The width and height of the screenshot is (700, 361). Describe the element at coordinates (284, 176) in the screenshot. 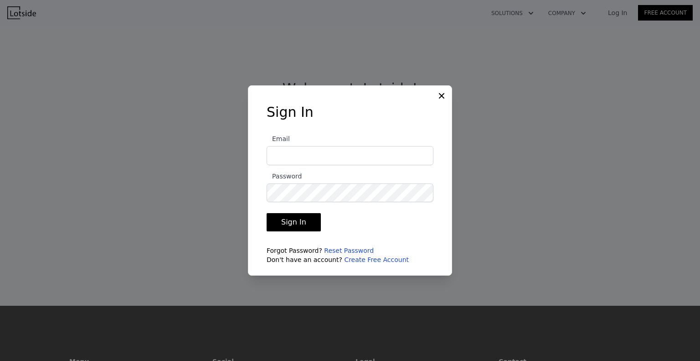

I see `span: Password` at that location.